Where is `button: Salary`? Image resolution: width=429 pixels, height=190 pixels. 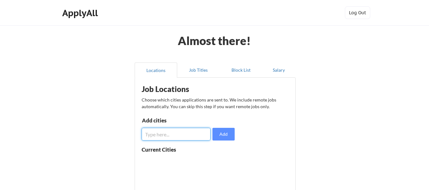 button: Salary is located at coordinates (279, 70).